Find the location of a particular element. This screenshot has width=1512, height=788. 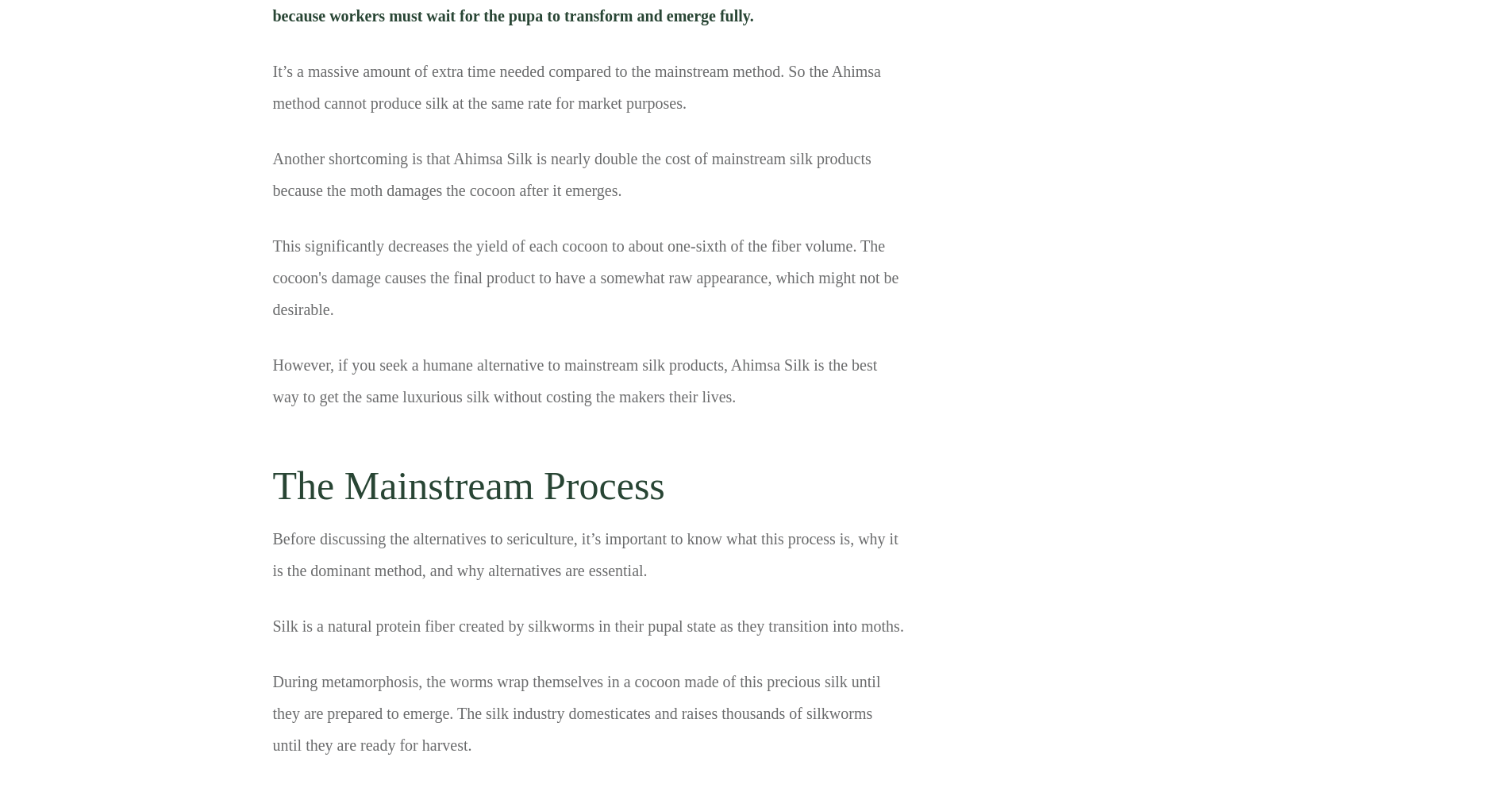

p: This significantly decreases the yield of each cocoon to about one-sixth of the fiber volume. The... is located at coordinates (589, 289).